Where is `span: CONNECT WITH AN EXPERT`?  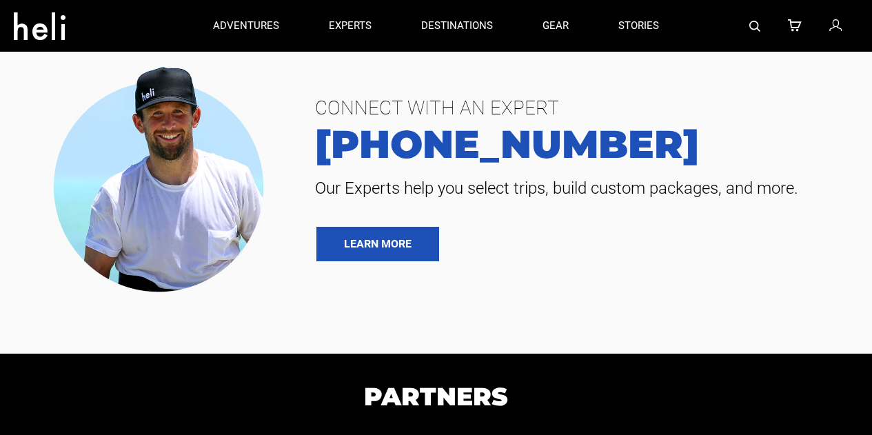
span: CONNECT WITH AN EXPERT is located at coordinates (578, 108).